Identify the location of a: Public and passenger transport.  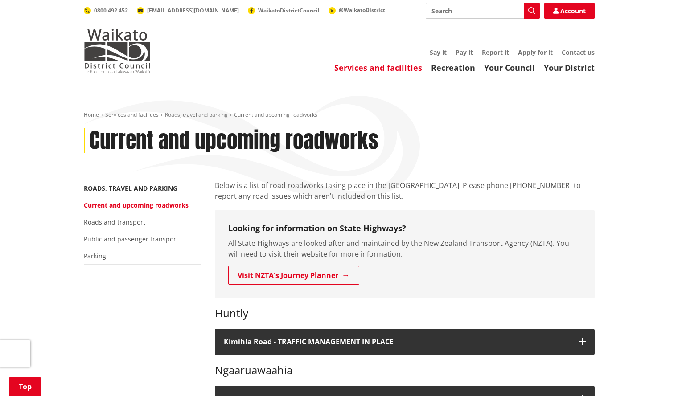
(131, 239).